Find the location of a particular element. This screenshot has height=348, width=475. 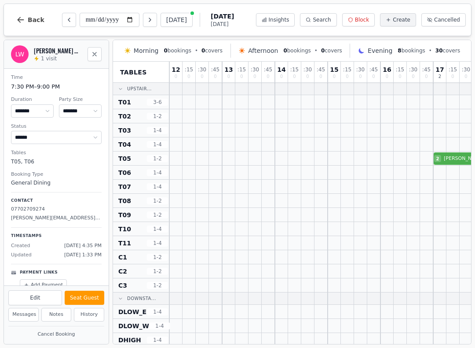

span: DHIGH is located at coordinates (130, 340).